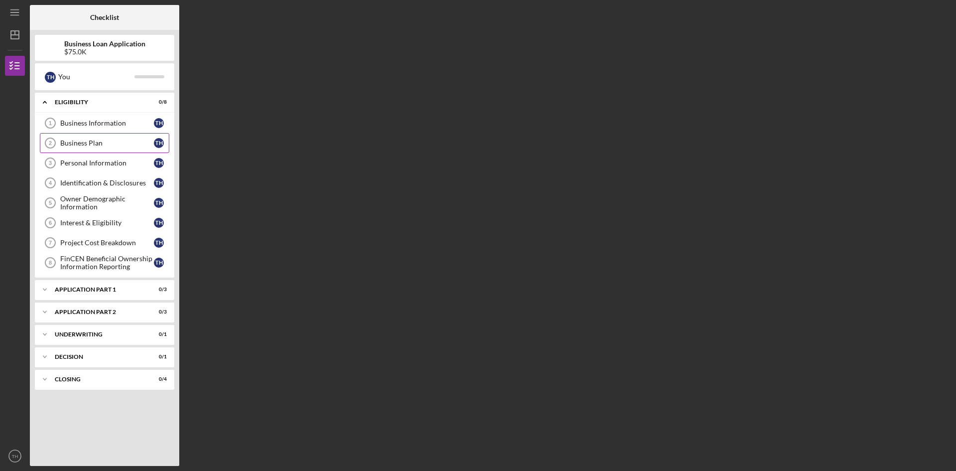 Image resolution: width=956 pixels, height=471 pixels. I want to click on div: Identification & Disclosures, so click(107, 183).